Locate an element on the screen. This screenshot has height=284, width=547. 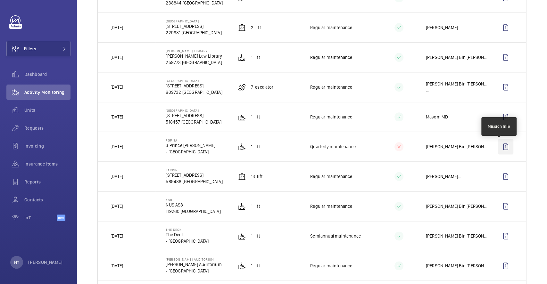
span: Activity Monitoring is located at coordinates (47, 92).